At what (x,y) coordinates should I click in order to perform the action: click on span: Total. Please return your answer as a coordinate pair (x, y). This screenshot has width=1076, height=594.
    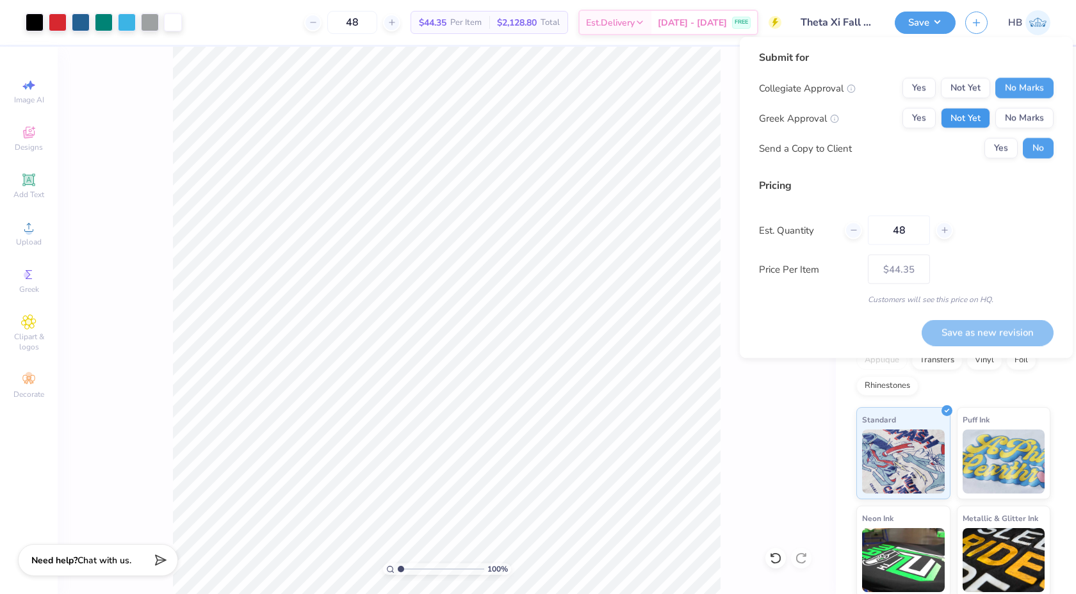
    Looking at the image, I should click on (550, 22).